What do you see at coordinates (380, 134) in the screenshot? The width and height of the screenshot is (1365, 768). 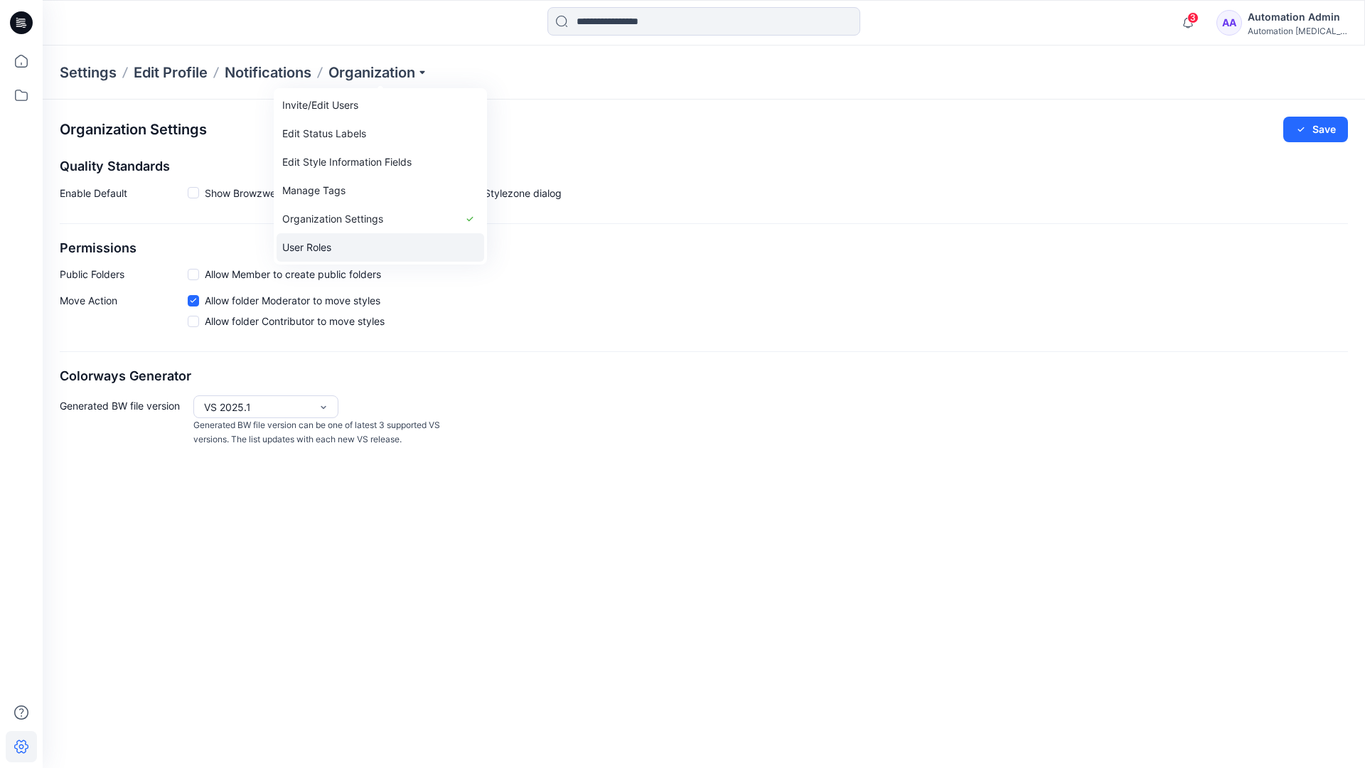 I see `a: Edit Status Labels` at bounding box center [380, 134].